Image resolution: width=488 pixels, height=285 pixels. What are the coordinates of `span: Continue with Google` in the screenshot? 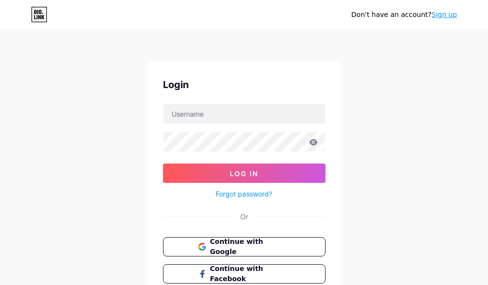 It's located at (250, 247).